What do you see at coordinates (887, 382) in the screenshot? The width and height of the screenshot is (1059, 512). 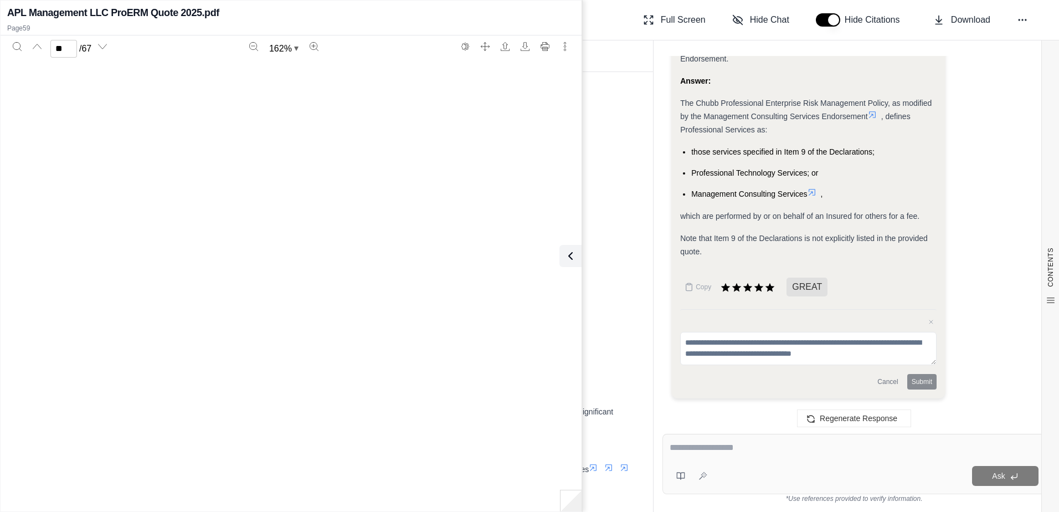 I see `button: Cancel` at bounding box center [887, 382].